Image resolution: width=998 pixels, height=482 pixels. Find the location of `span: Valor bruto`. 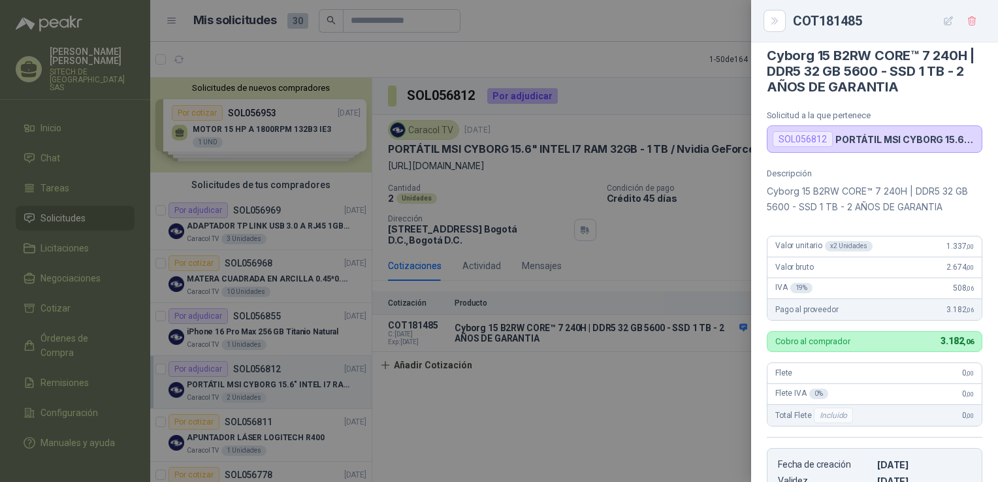

span: Valor bruto is located at coordinates (794, 267).